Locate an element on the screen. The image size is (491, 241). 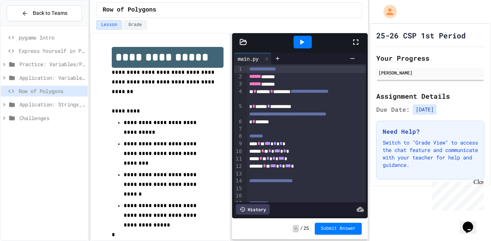
div: 4 is located at coordinates (238, 95).